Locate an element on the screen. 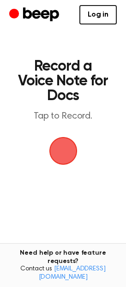 This screenshot has width=126, height=287. a: Log in is located at coordinates (98, 15).